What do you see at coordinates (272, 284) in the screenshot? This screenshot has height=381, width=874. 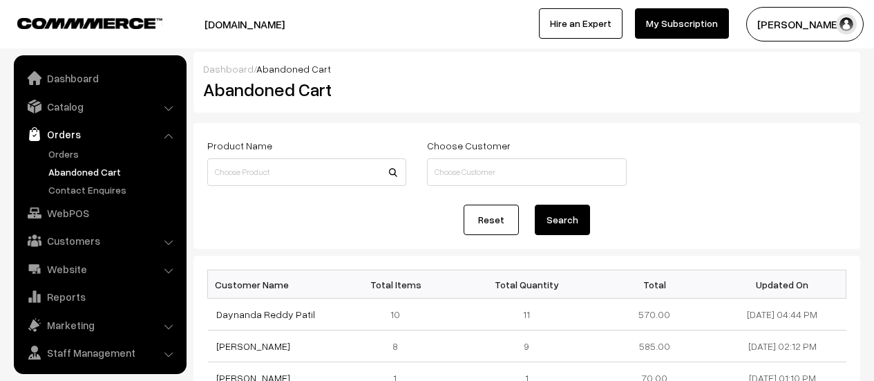 I see `th: Customer Name` at bounding box center [272, 284].